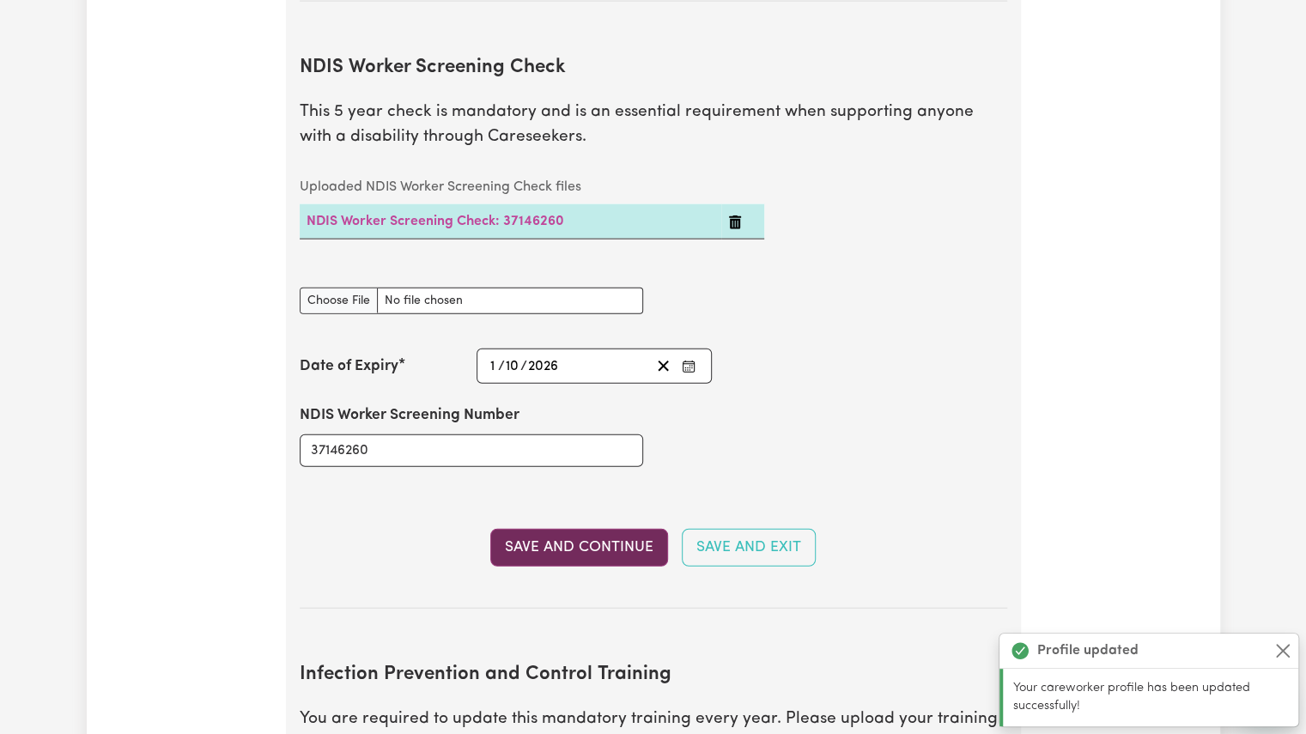 This screenshot has width=1306, height=734. I want to click on h2: Infection Prevention and Control Training, so click(653, 675).